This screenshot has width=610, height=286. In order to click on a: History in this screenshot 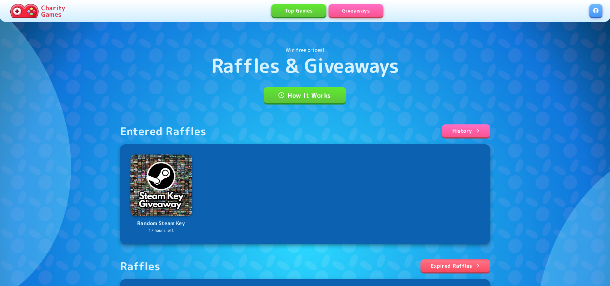, I will do `click(466, 131)`.